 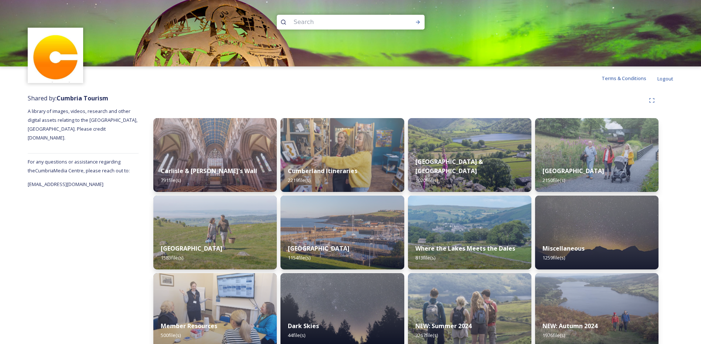 I want to click on span: 1020 file(s), so click(x=426, y=180).